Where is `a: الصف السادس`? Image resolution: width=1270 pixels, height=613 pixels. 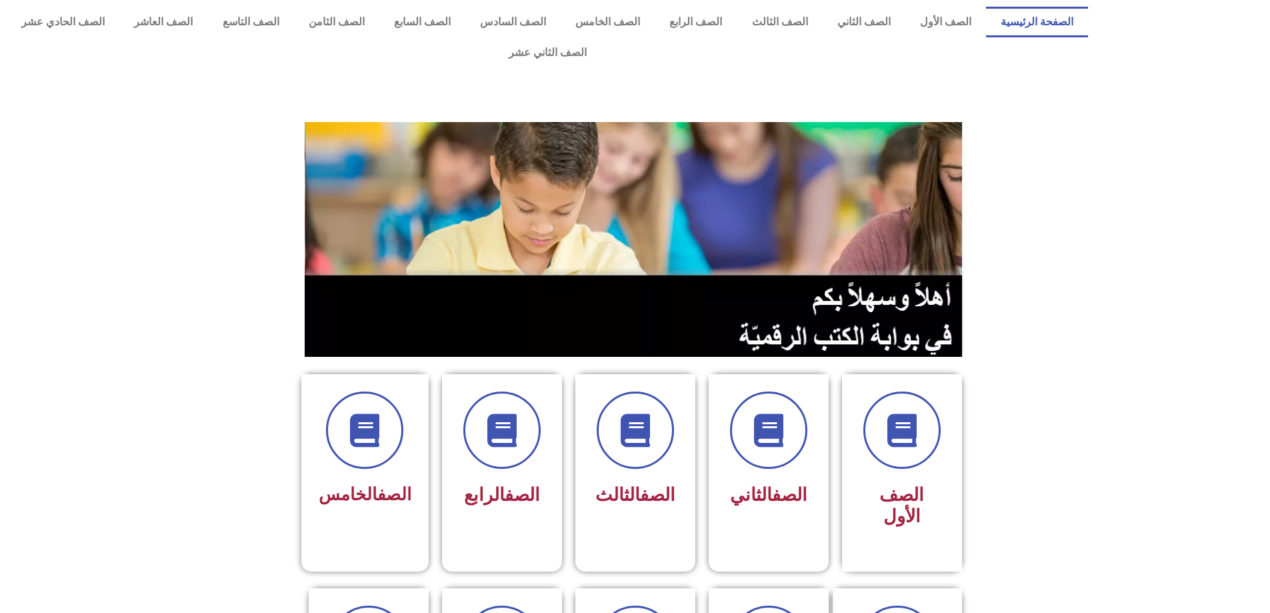 a: الصف السادس is located at coordinates (513, 22).